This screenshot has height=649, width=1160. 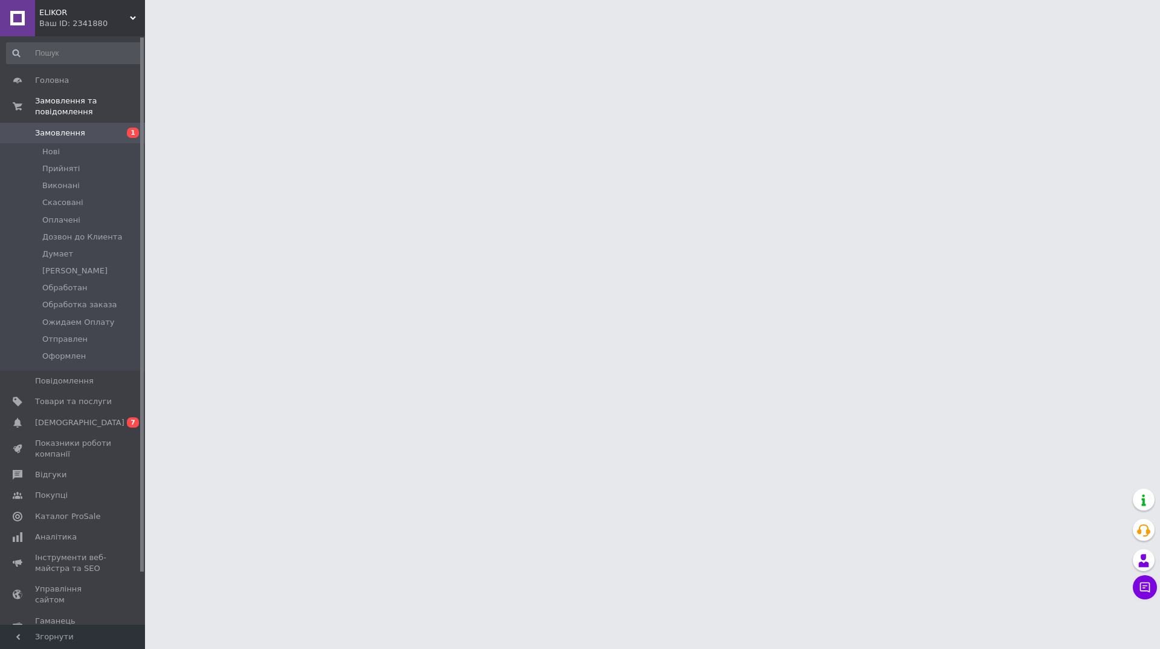 I want to click on input: Пошук, so click(x=74, y=53).